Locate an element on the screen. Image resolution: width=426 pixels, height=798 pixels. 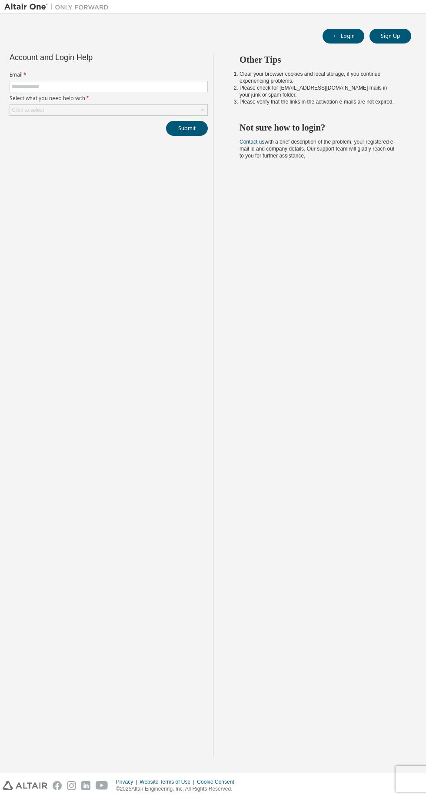
button: Sign Up is located at coordinates (391, 36).